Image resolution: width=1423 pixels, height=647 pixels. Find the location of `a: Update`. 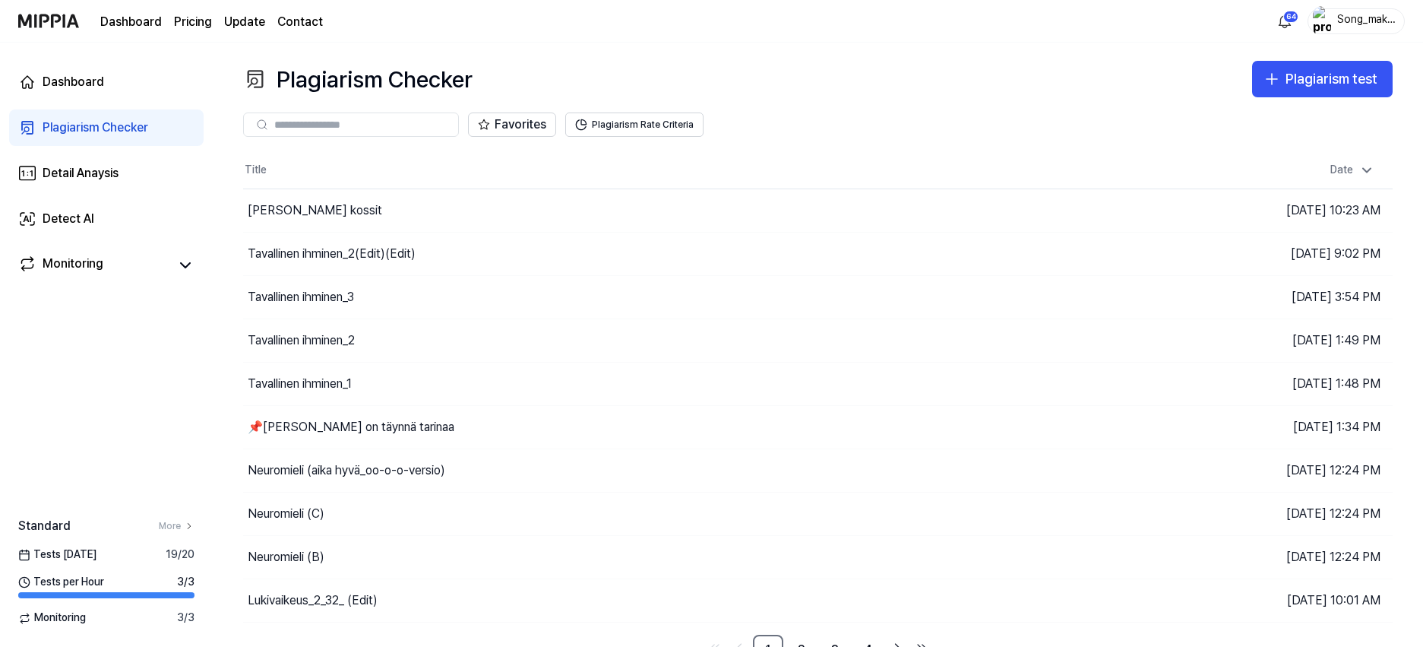

a: Update is located at coordinates (245, 22).